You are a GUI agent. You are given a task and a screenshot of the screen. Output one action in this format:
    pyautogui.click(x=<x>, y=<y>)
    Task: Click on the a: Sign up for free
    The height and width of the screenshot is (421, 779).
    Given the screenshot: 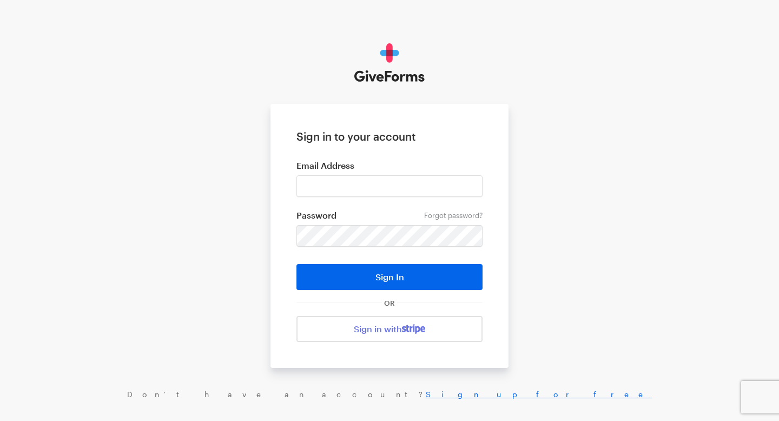 What is the action you would take?
    pyautogui.click(x=539, y=394)
    